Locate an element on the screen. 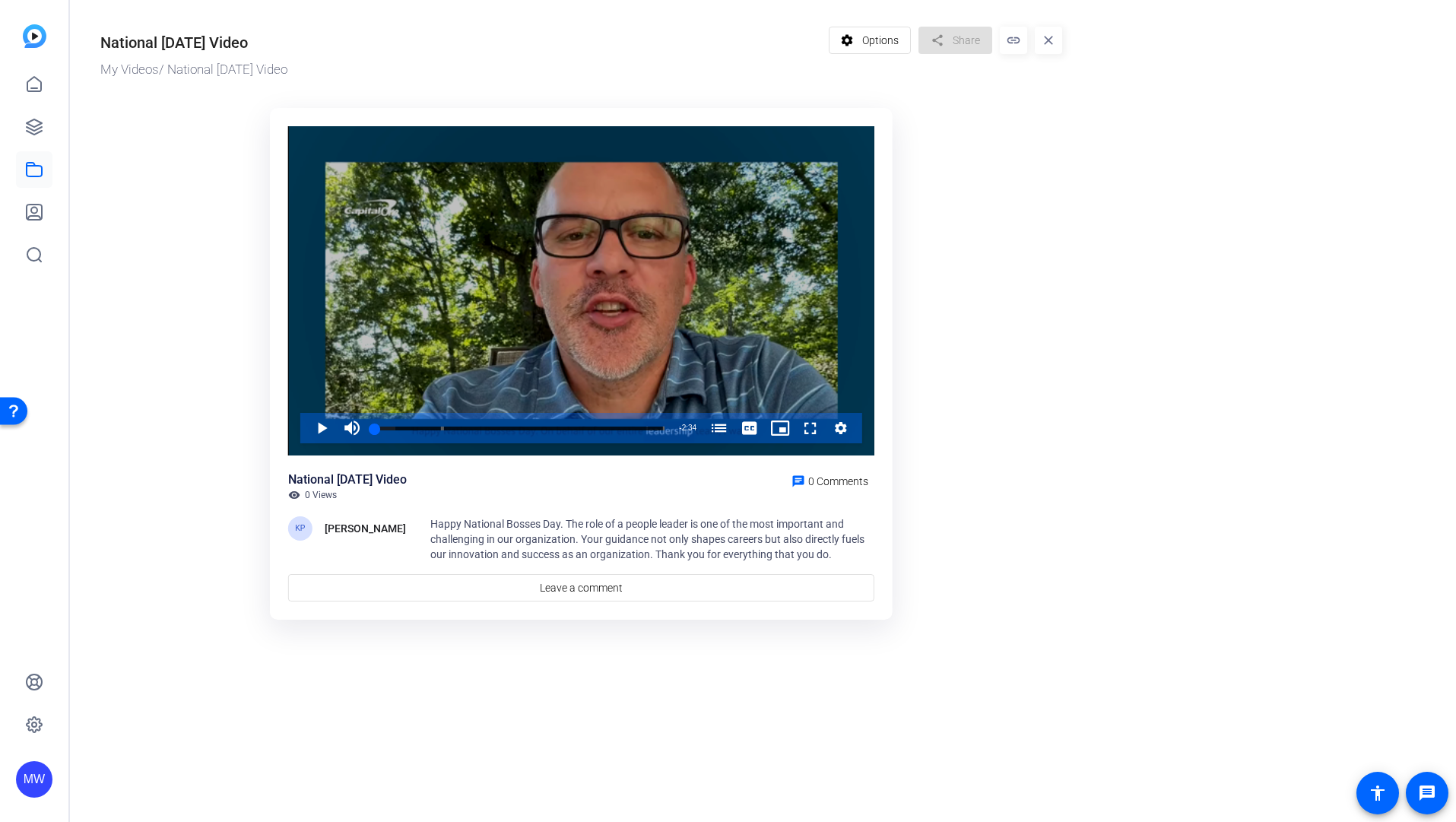 This screenshot has width=1456, height=822. mat-icon: message is located at coordinates (1427, 793).